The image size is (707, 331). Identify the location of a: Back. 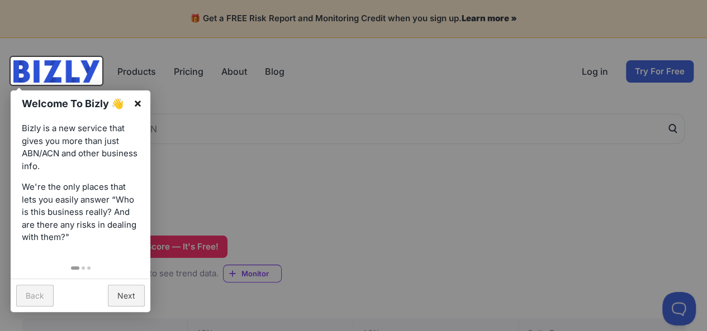
(35, 296).